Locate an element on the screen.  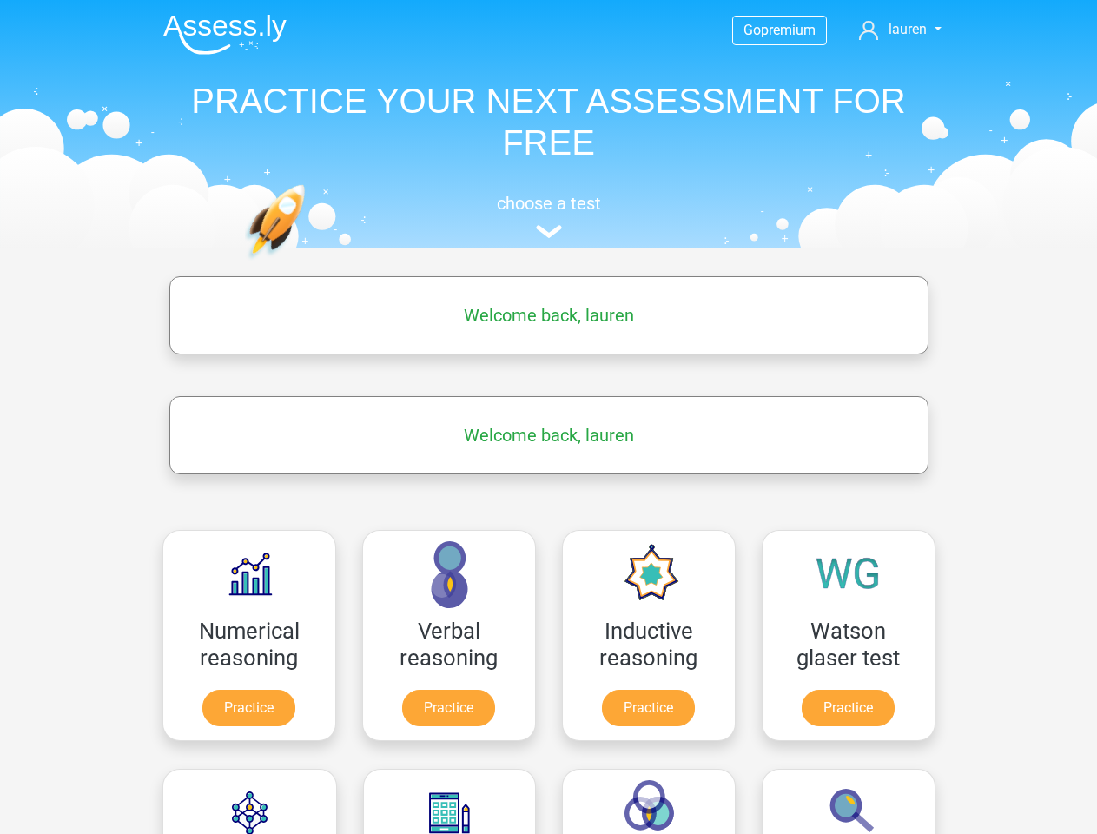
span: Go is located at coordinates (752, 30).